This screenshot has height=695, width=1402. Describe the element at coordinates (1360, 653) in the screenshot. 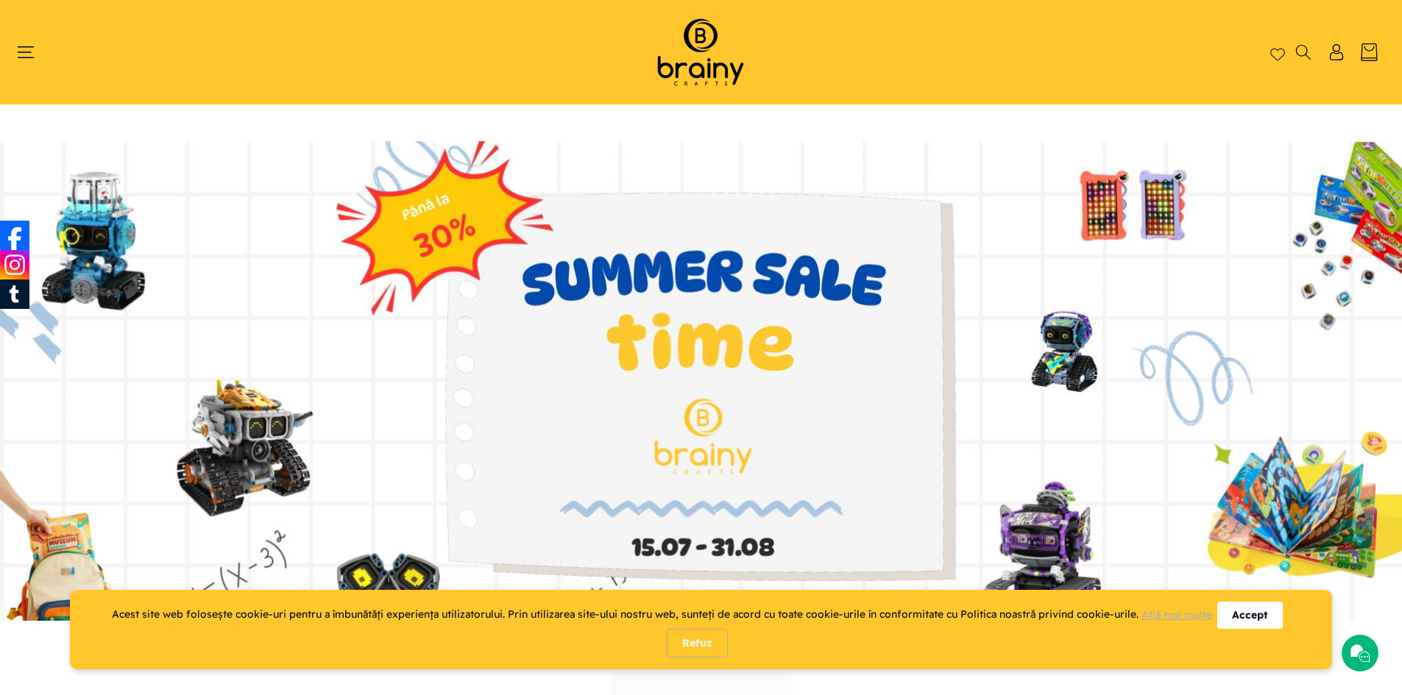

I see `img: Chat icon` at that location.